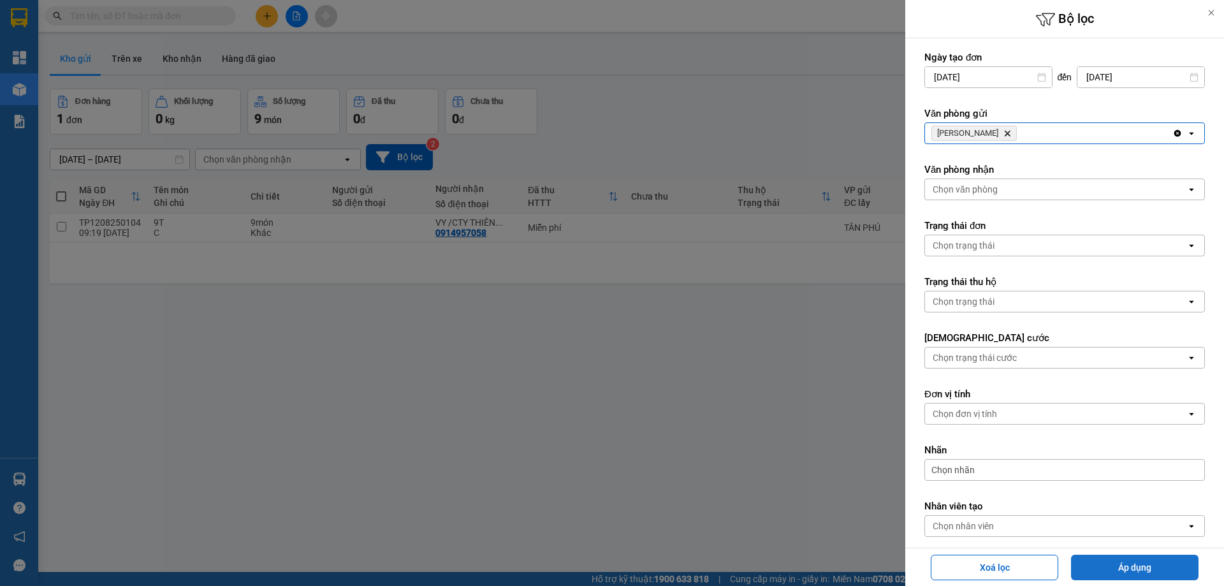  Describe the element at coordinates (1064, 113) in the screenshot. I see `label: Văn phòng gửi` at that location.